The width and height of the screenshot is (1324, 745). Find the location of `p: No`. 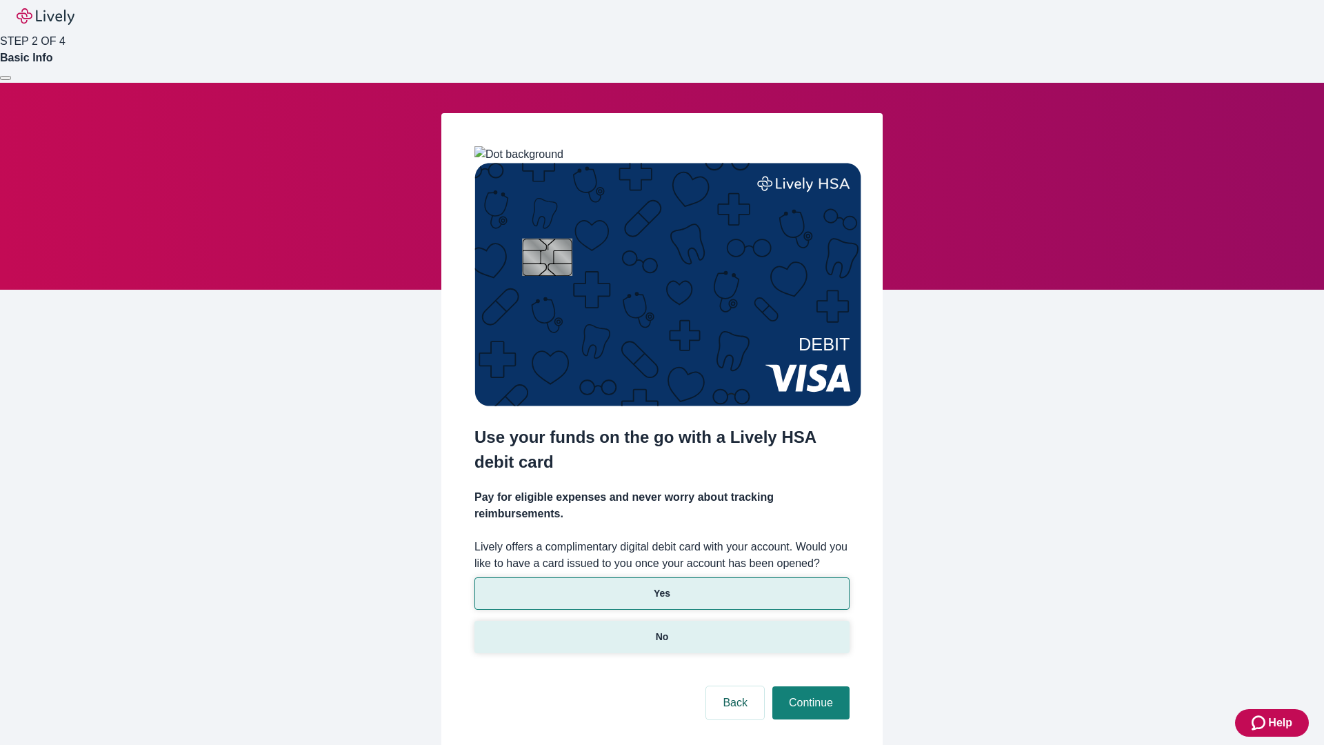

p: No is located at coordinates (662, 637).